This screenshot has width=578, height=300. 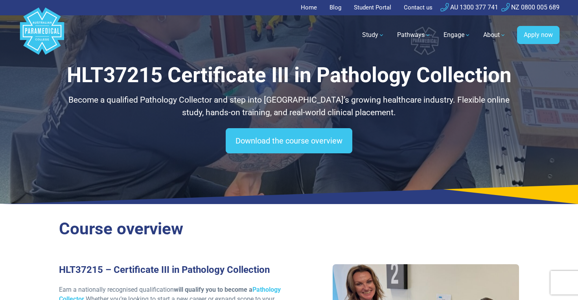 What do you see at coordinates (495, 35) in the screenshot?
I see `a: About` at bounding box center [495, 35].